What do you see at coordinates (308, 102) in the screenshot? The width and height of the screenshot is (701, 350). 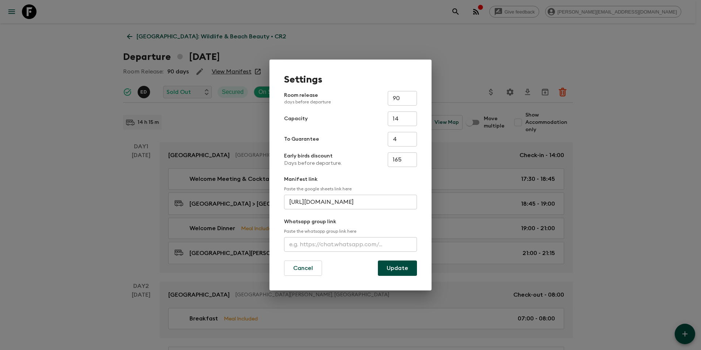 I see `p: days before departure` at bounding box center [308, 102].